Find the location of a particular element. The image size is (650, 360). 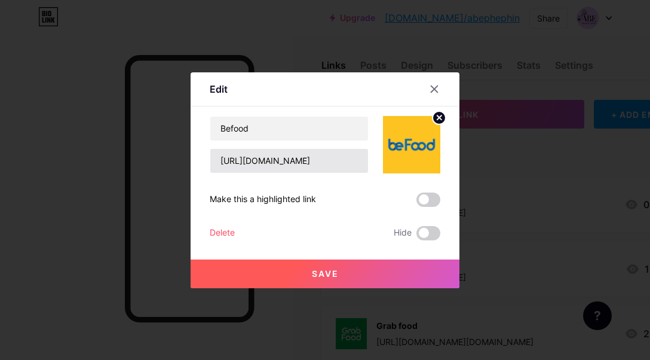

div: Delete is located at coordinates (222, 233).